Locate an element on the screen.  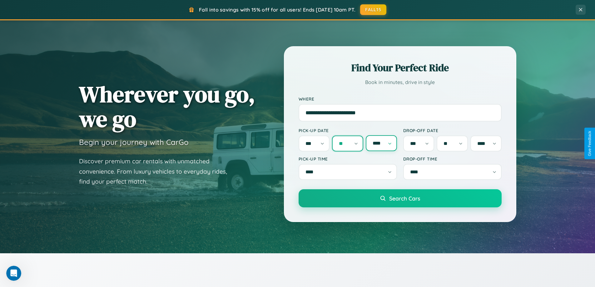
label: Drop-off Time is located at coordinates (452, 159).